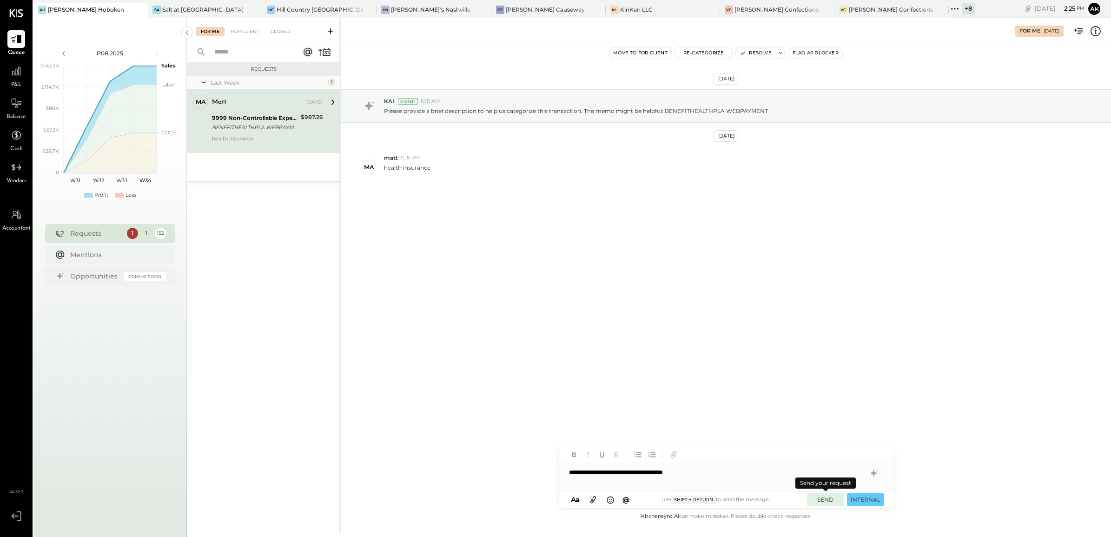 Image resolution: width=1111 pixels, height=537 pixels. What do you see at coordinates (755, 53) in the screenshot?
I see `button: Resolve` at bounding box center [755, 53].